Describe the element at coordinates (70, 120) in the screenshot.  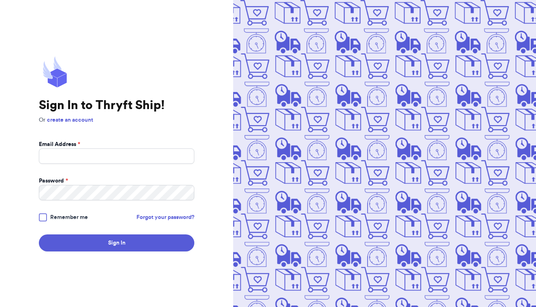
I see `a: create an account` at that location.